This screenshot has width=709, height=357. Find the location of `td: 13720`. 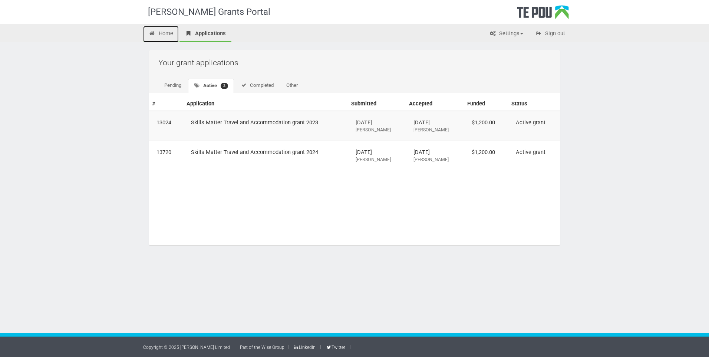

td: 13720 is located at coordinates (166, 155).